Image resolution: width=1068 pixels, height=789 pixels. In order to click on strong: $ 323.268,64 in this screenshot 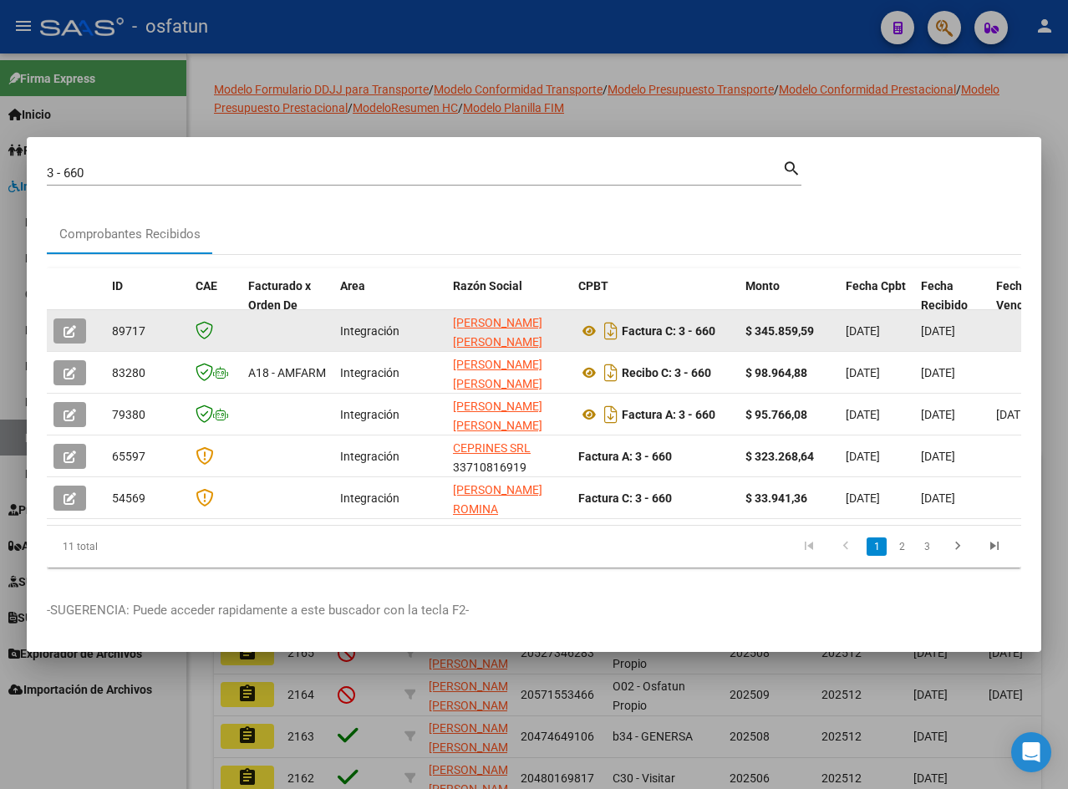, I will do `click(780, 456)`.